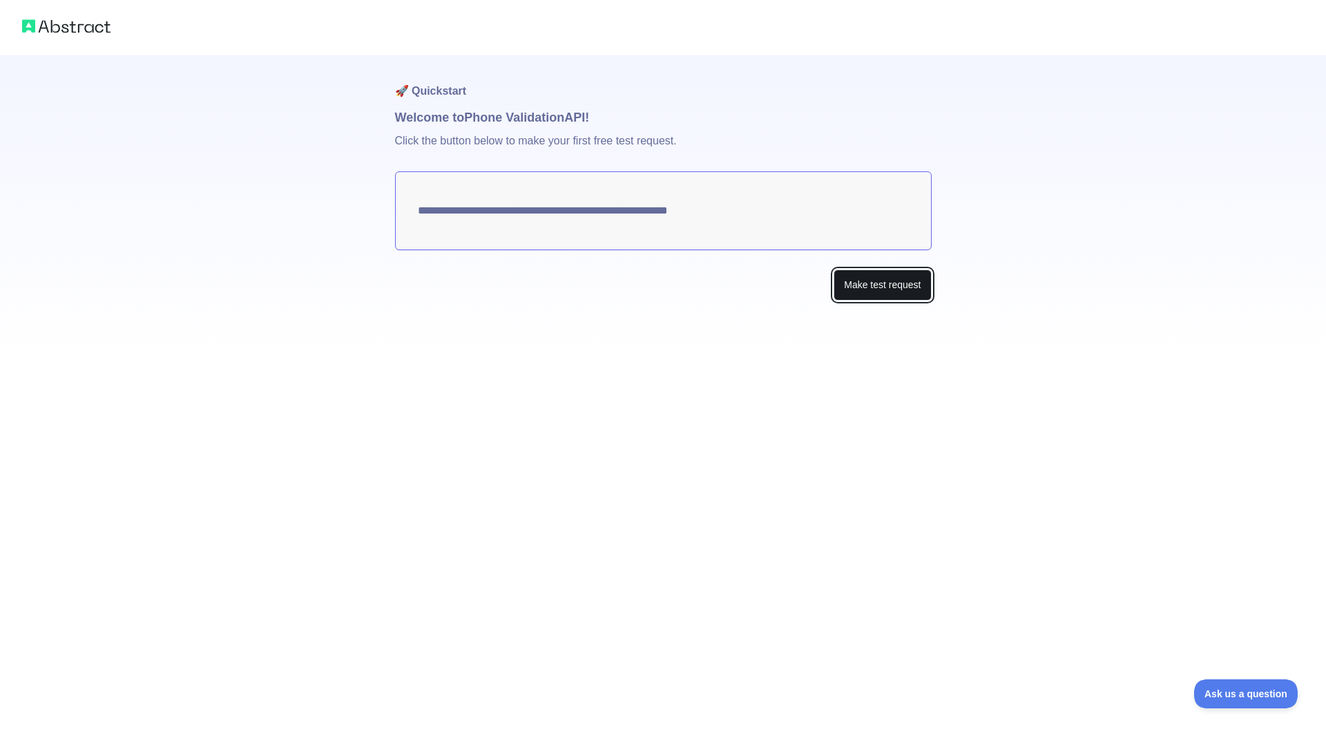 The image size is (1326, 736). What do you see at coordinates (663, 149) in the screenshot?
I see `p: Click the button below to make your first free test request.` at bounding box center [663, 149].